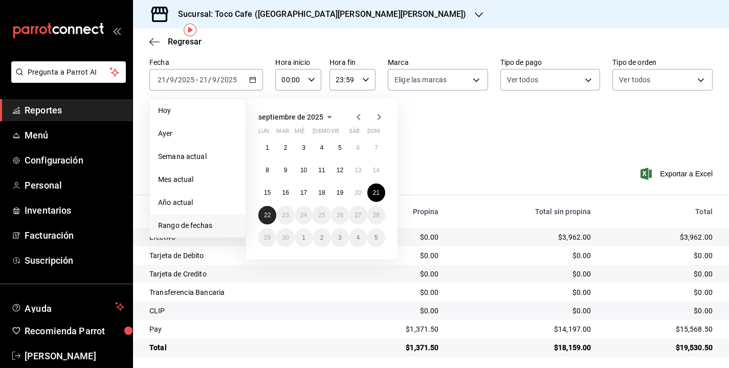  I want to click on span: Pregunta a Parrot AI, so click(69, 72).